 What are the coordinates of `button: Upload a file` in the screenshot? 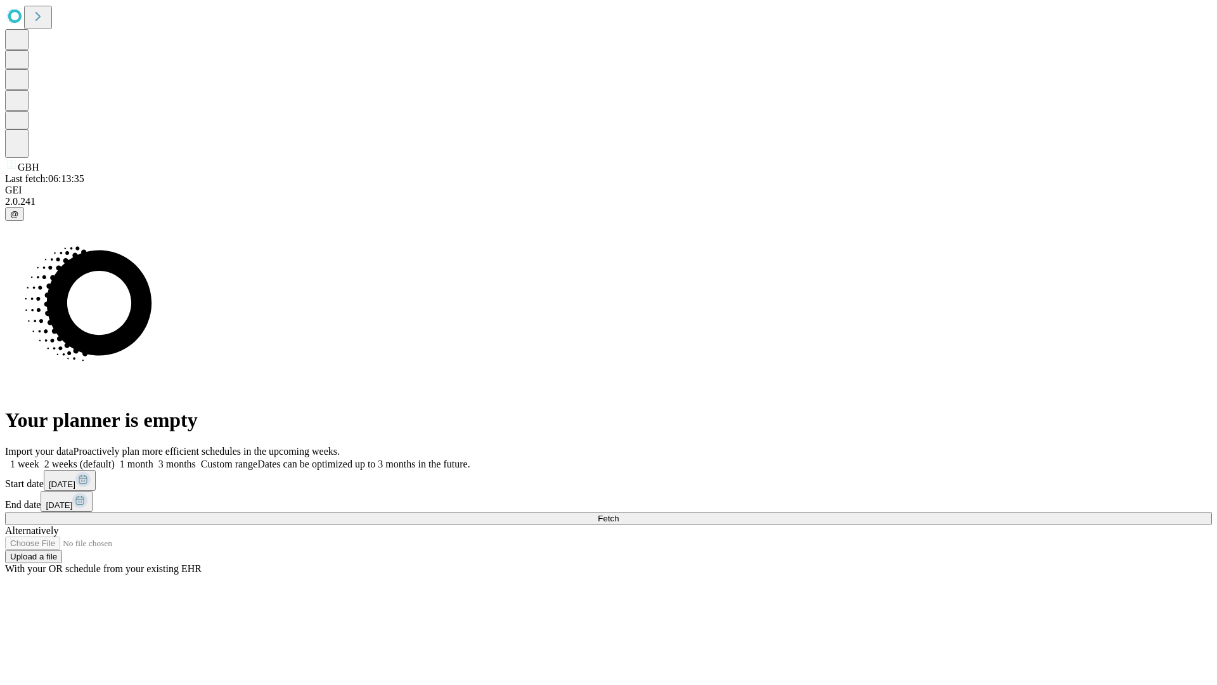 It's located at (34, 556).